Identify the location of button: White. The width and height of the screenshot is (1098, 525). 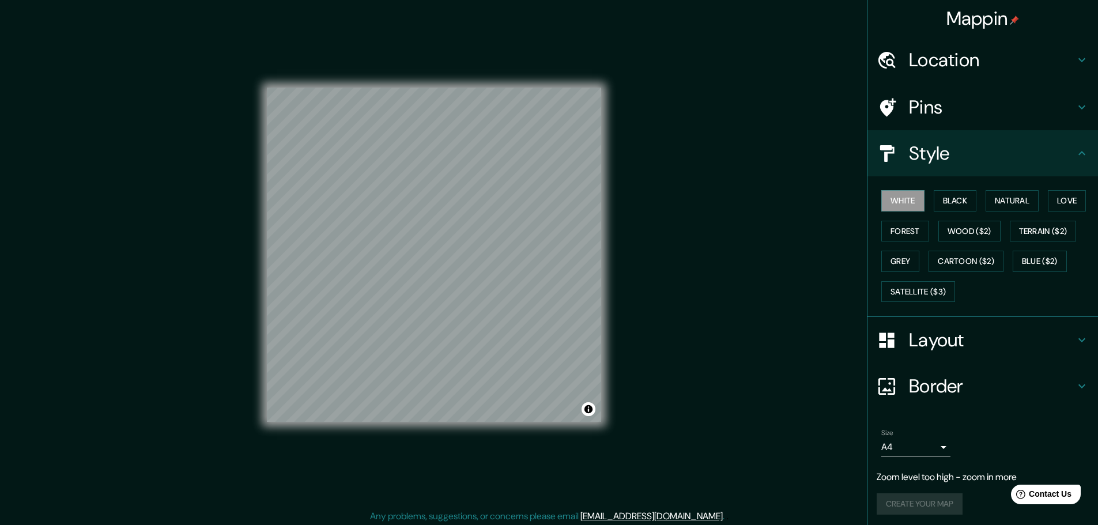
(903, 201).